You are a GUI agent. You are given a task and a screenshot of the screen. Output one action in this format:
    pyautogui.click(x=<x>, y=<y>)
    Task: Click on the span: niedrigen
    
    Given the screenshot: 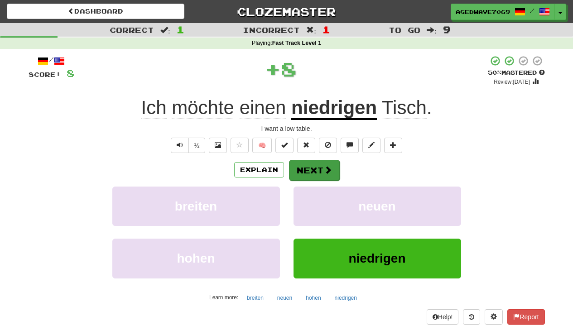 What is the action you would take?
    pyautogui.click(x=377, y=258)
    